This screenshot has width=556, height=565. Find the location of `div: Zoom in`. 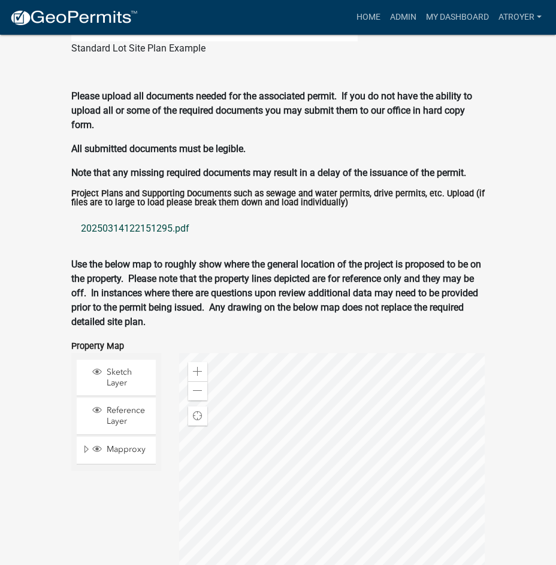

div: Zoom in is located at coordinates (198, 372).